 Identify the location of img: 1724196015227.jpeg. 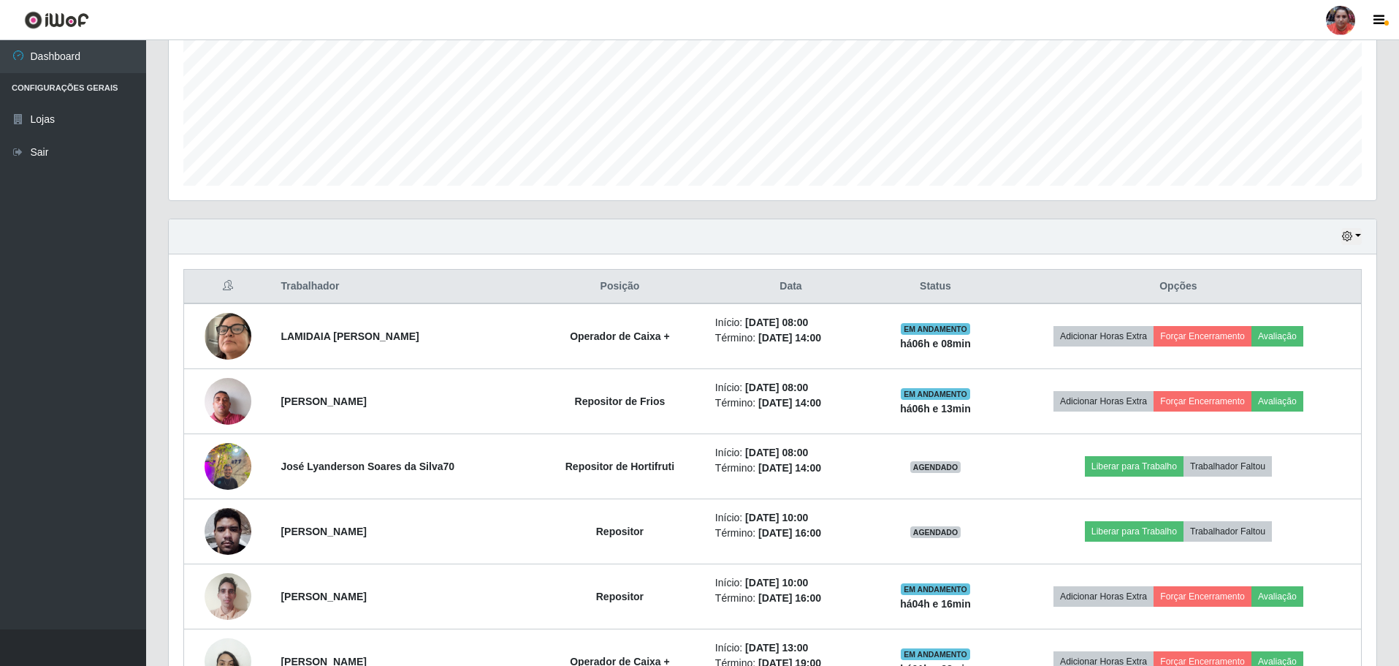
(228, 531).